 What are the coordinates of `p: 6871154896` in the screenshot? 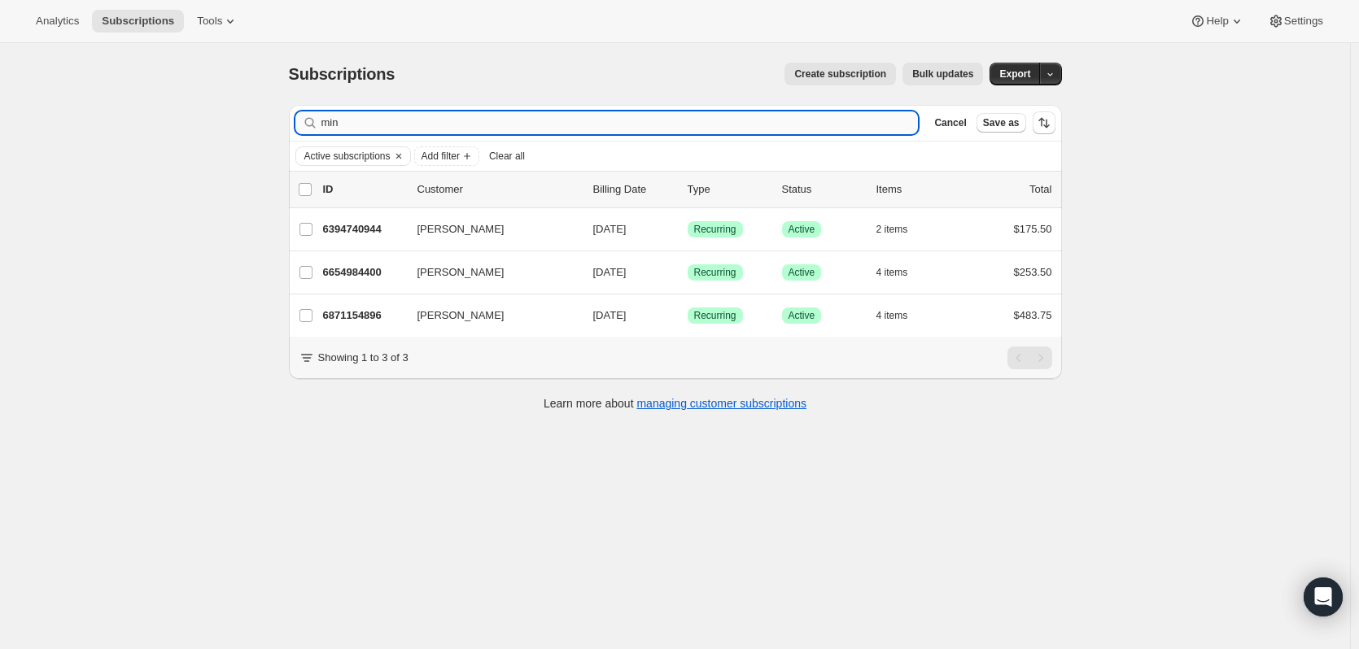 It's located at (364, 316).